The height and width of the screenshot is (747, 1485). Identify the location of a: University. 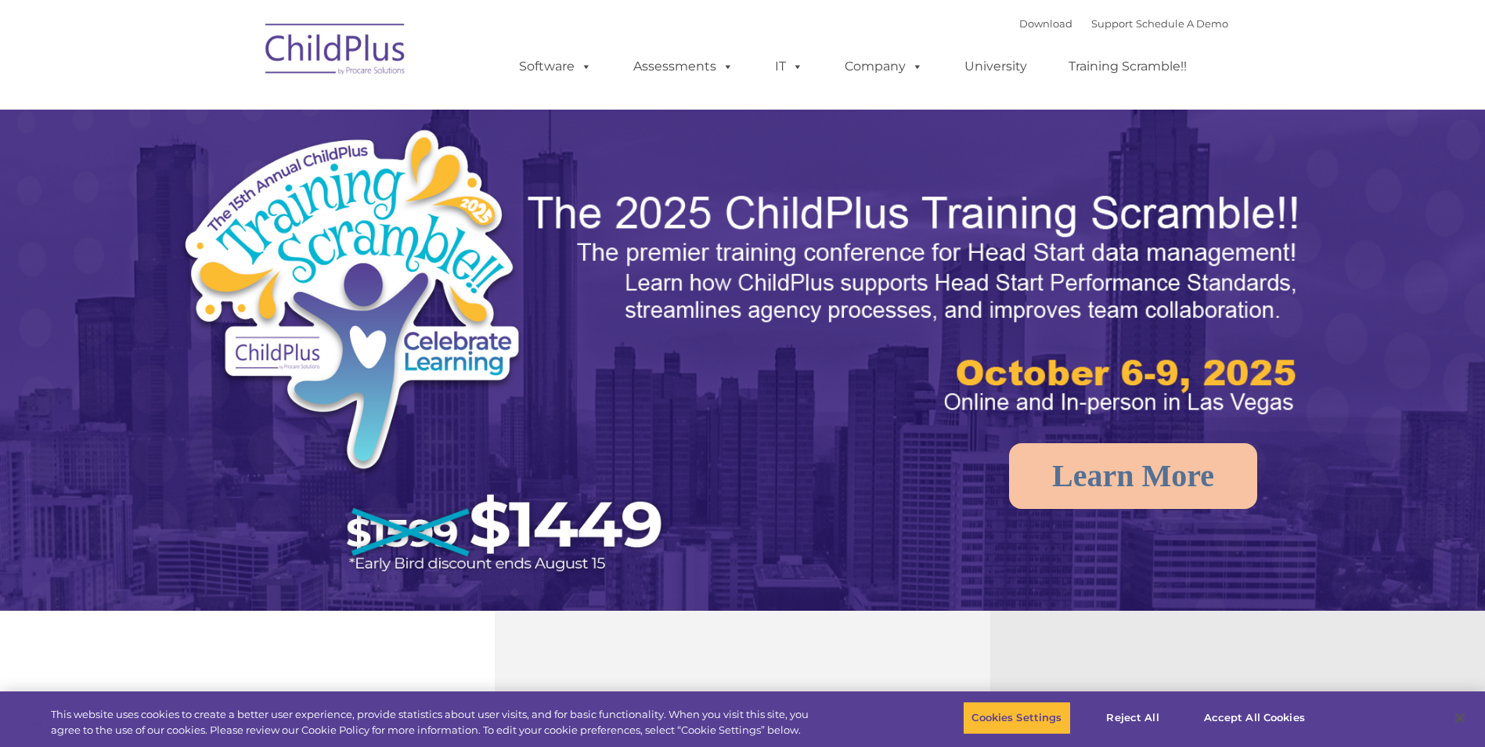
(996, 67).